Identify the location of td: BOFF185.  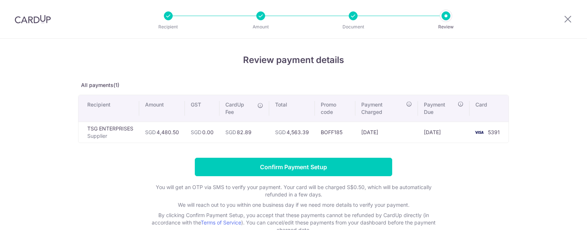
(335, 132).